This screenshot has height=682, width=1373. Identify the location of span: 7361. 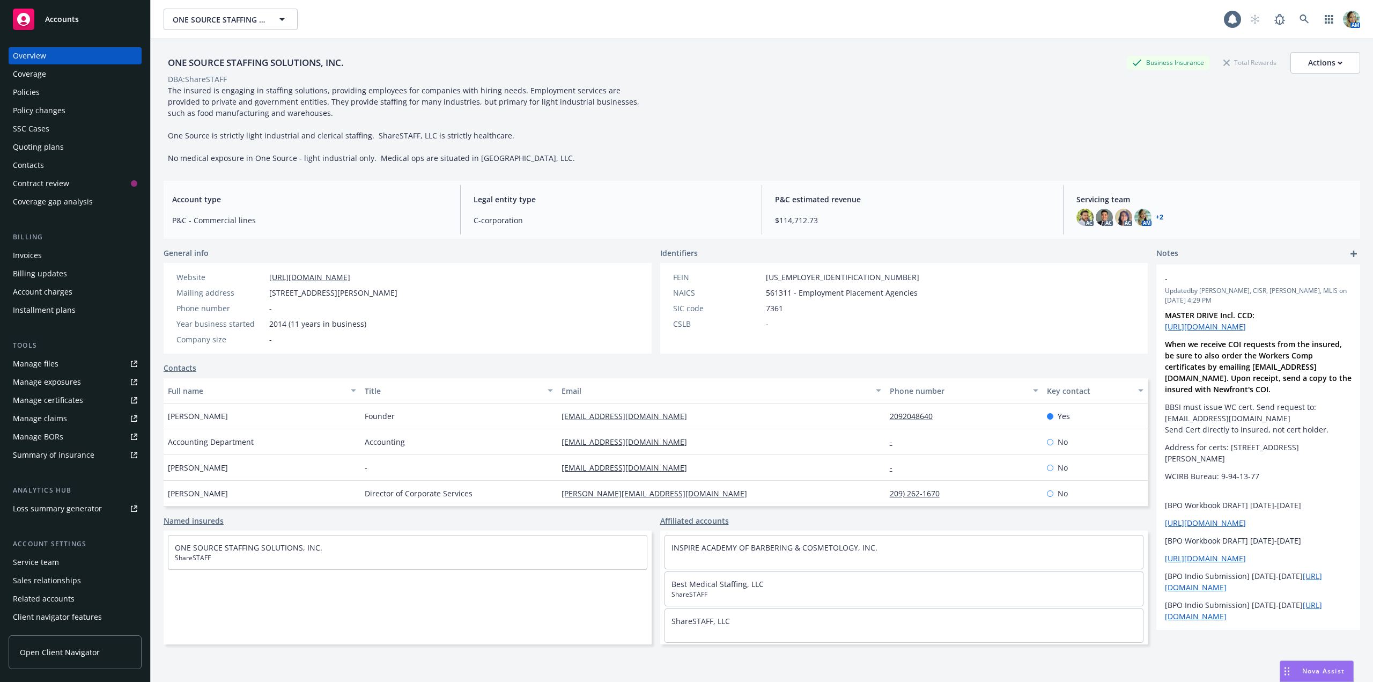
(774, 308).